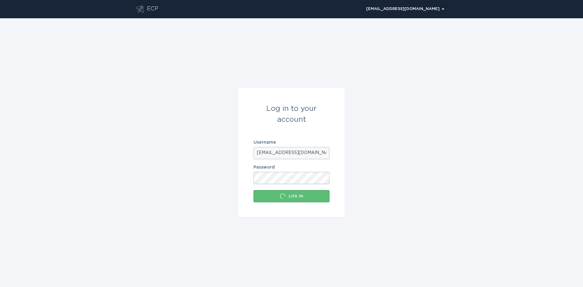 The image size is (583, 287). Describe the element at coordinates (292, 196) in the screenshot. I see `div: Log in` at that location.